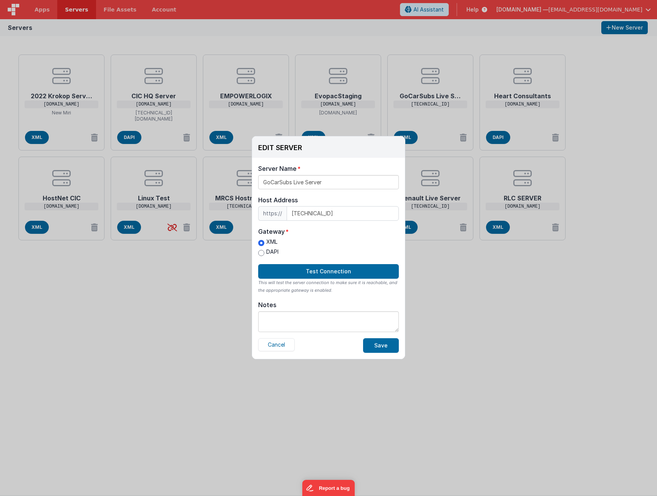 This screenshot has width=657, height=496. What do you see at coordinates (261, 243) in the screenshot?
I see `input: XML` at bounding box center [261, 243].